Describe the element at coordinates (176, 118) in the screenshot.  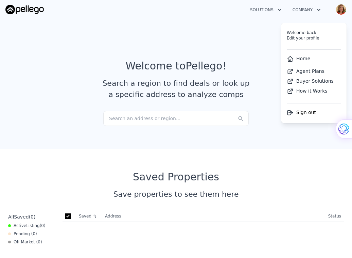
I see `div: Search an address or region...` at that location.